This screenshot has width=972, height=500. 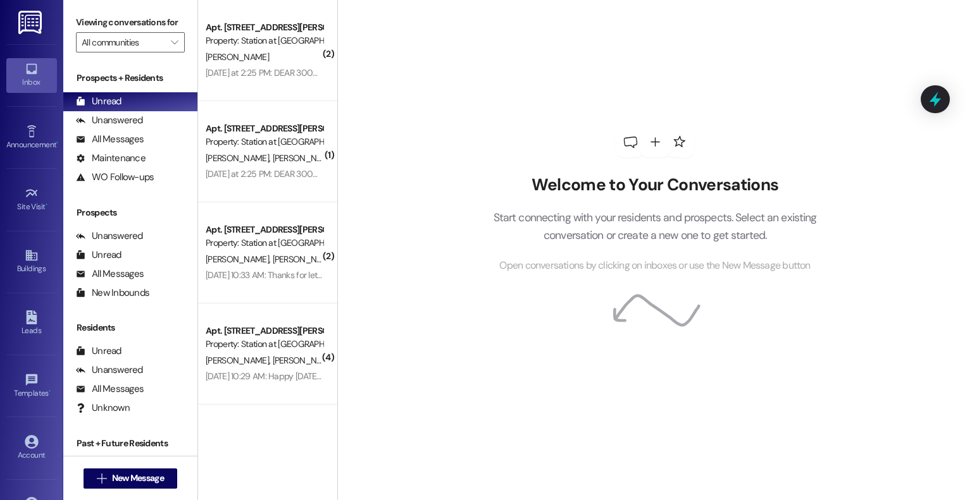 What do you see at coordinates (138, 478) in the screenshot?
I see `span: New Message` at bounding box center [138, 478].